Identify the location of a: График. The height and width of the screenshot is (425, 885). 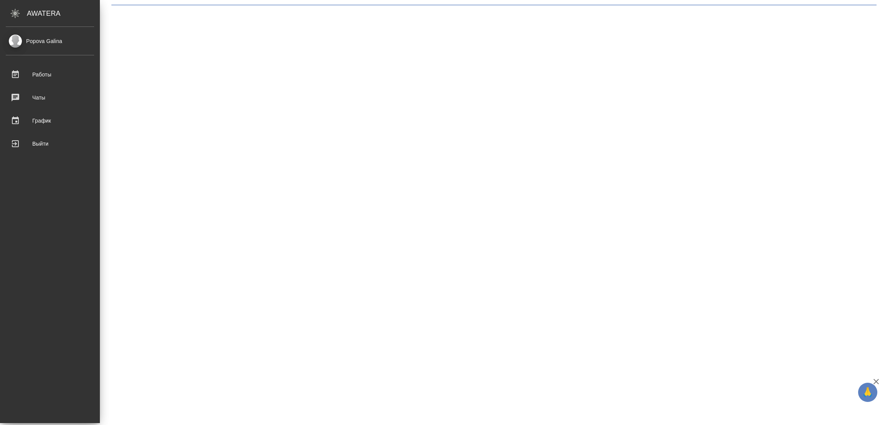
(50, 121).